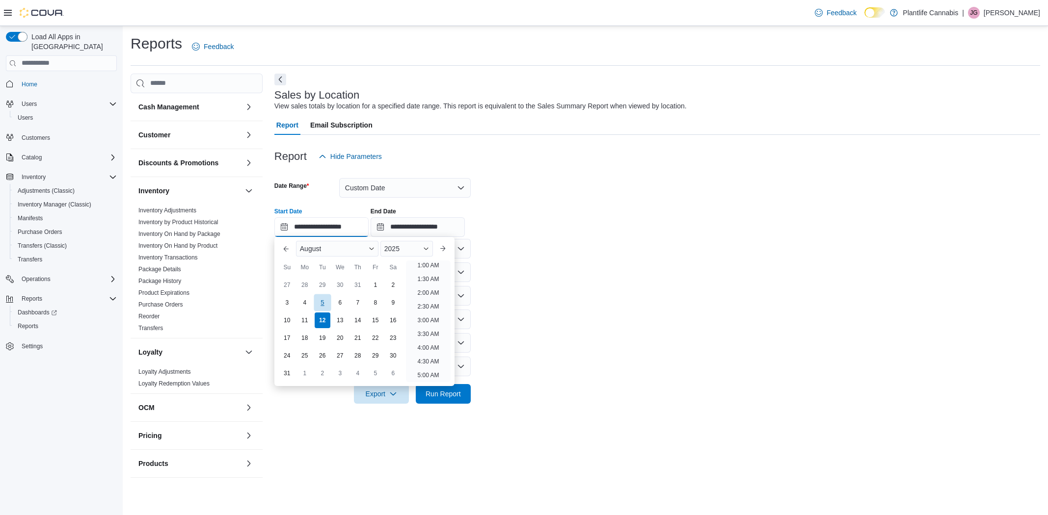 This screenshot has width=1048, height=515. What do you see at coordinates (30, 260) in the screenshot?
I see `span: Transfers` at bounding box center [30, 260].